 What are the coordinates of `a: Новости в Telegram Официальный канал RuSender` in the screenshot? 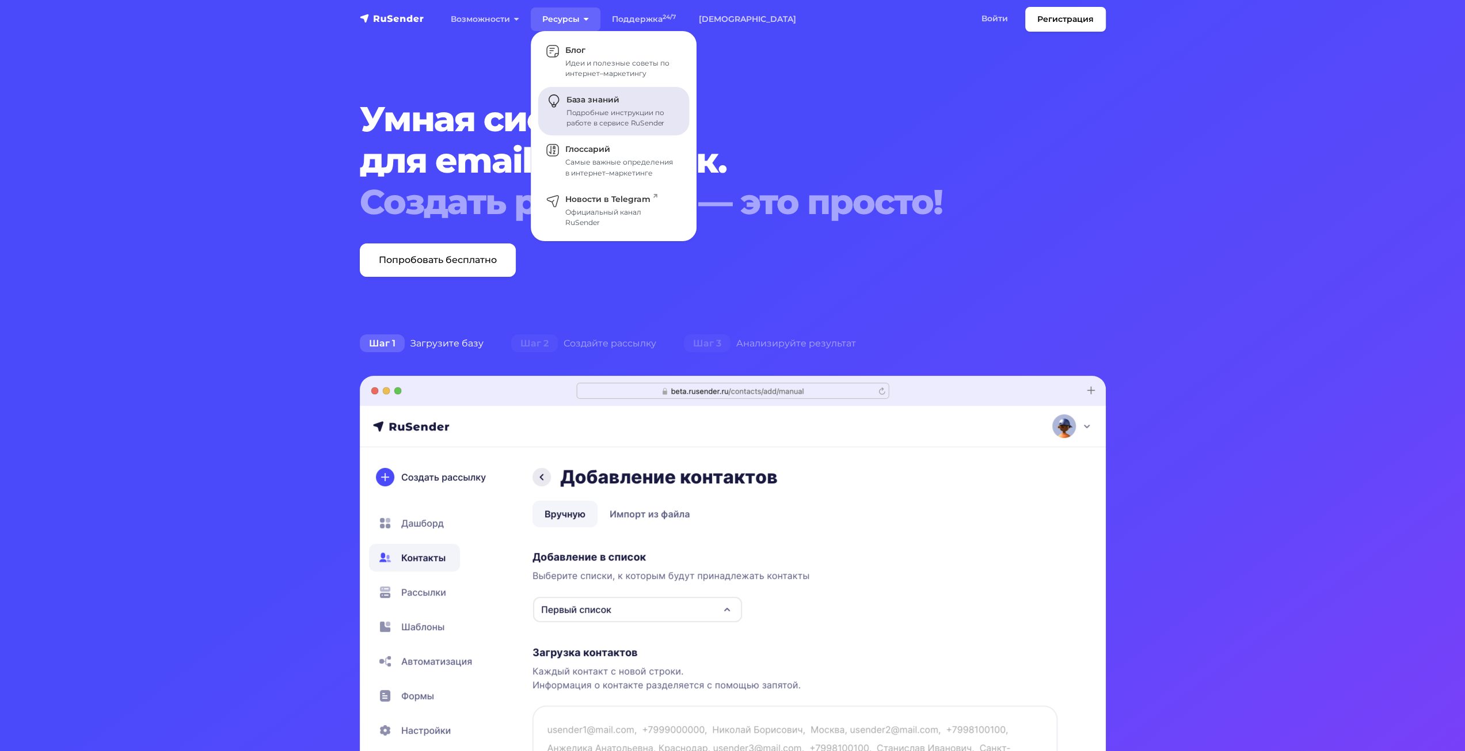 It's located at (614, 211).